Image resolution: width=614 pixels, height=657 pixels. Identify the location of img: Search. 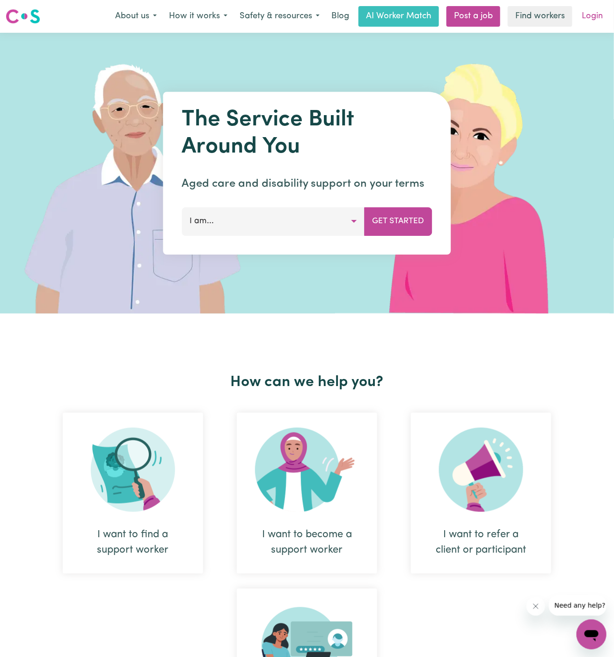
(133, 470).